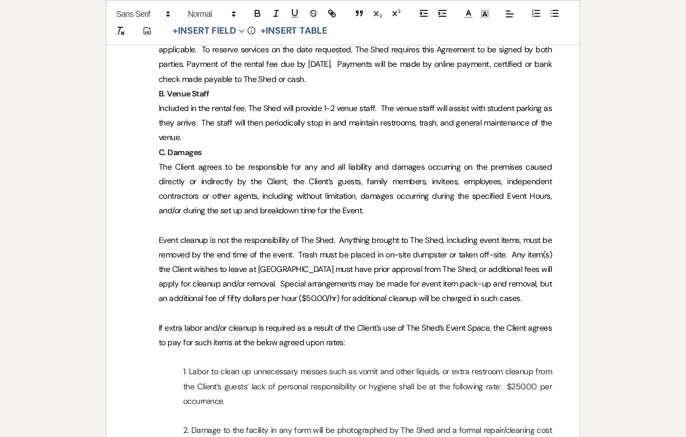  I want to click on span: If extra labor and/or cleanup is required as a result of the Client’s use of The Shed’s Event Spa..., so click(356, 335).